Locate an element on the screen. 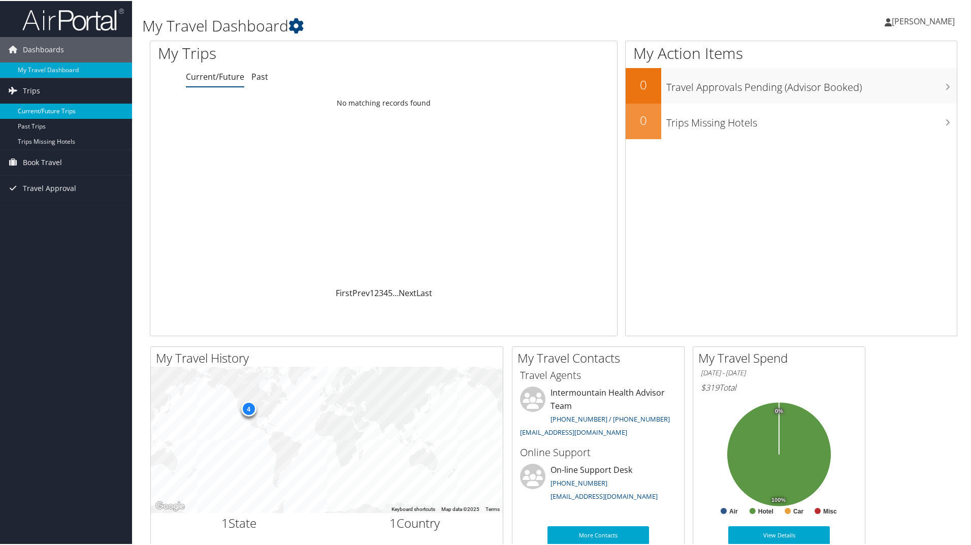 This screenshot has height=545, width=971. a: 1 is located at coordinates (372, 292).